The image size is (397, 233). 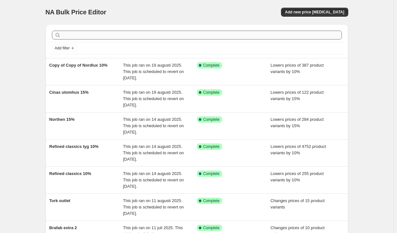 What do you see at coordinates (65, 48) in the screenshot?
I see `button: Add filter` at bounding box center [65, 48].